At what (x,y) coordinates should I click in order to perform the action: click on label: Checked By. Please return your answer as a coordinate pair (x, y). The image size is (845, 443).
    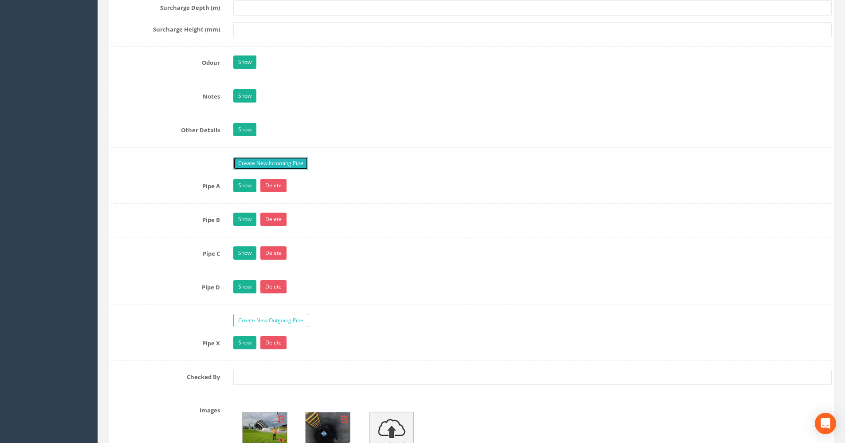
    Looking at the image, I should click on (165, 375).